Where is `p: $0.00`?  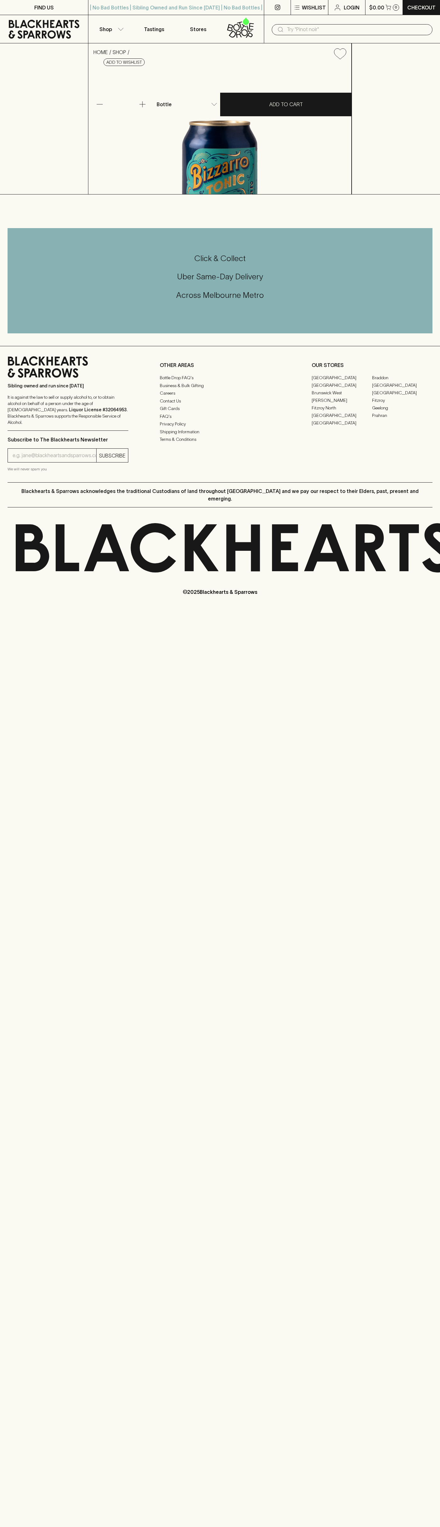 p: $0.00 is located at coordinates (376, 8).